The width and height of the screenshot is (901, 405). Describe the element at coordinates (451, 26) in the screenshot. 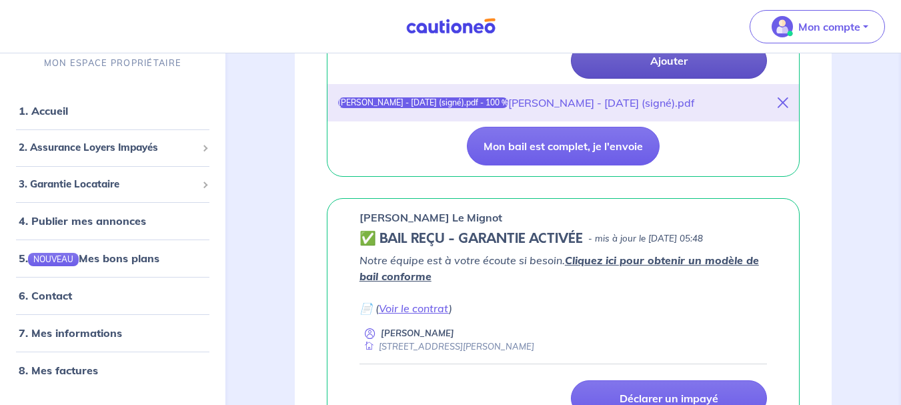

I see `img: Cautioneo` at that location.